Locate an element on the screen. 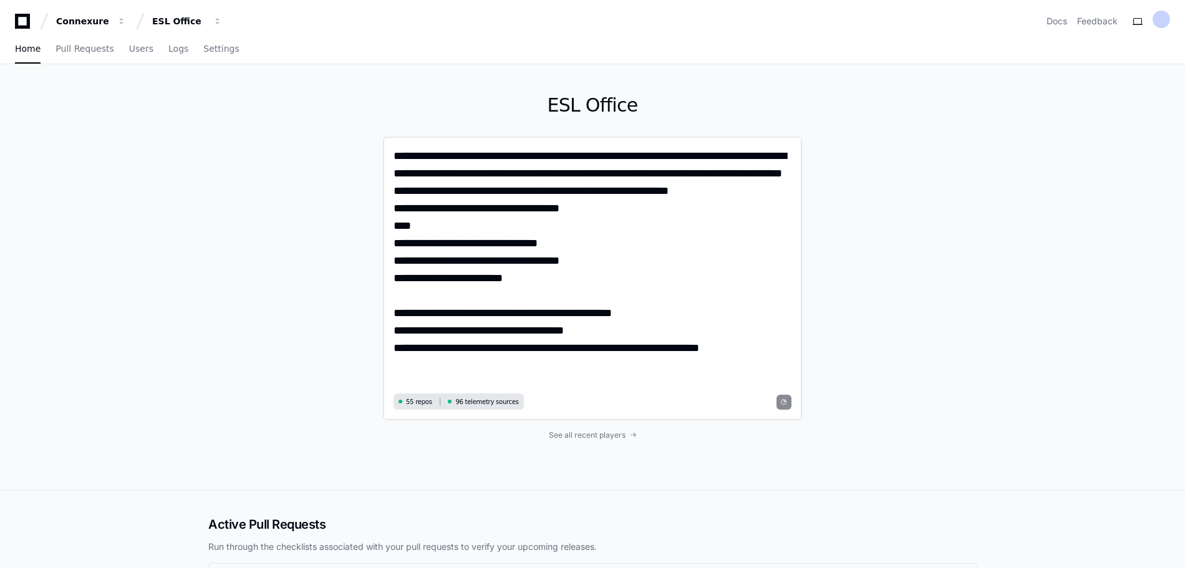  a: Logs is located at coordinates (178, 49).